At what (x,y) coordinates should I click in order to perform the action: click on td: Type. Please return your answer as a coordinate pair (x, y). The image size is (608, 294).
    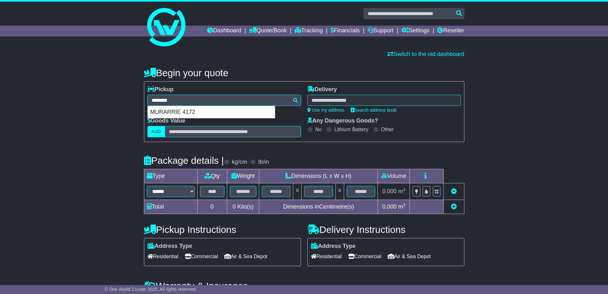
    Looking at the image, I should click on (171, 176).